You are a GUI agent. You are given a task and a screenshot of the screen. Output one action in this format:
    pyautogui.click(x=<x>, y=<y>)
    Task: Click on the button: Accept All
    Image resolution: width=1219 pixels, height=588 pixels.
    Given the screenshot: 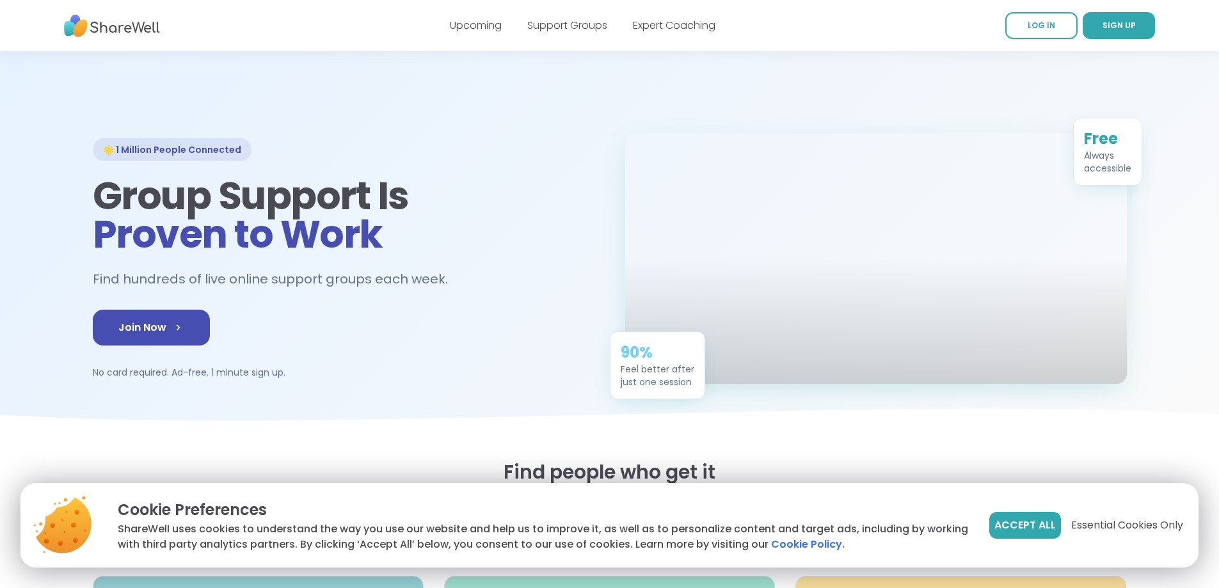 What is the action you would take?
    pyautogui.click(x=1025, y=525)
    